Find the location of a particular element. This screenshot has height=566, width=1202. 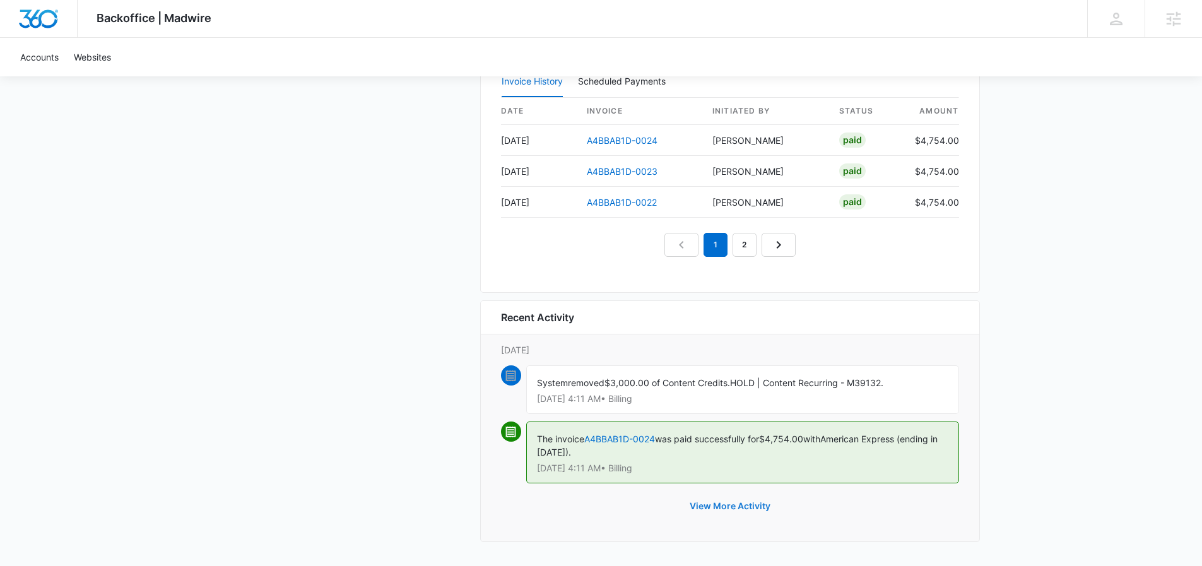

a: A4BBAB1D-0023 is located at coordinates (622, 171).